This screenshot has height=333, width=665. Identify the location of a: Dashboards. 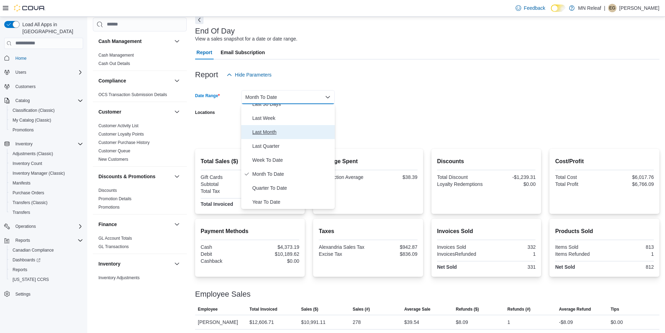
(46, 260).